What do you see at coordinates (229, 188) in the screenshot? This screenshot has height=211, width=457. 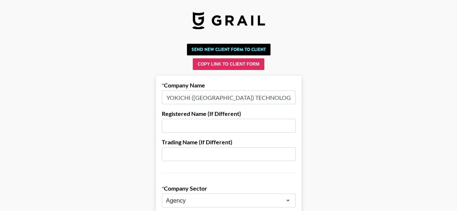 I see `label: Company Sector` at bounding box center [229, 188].